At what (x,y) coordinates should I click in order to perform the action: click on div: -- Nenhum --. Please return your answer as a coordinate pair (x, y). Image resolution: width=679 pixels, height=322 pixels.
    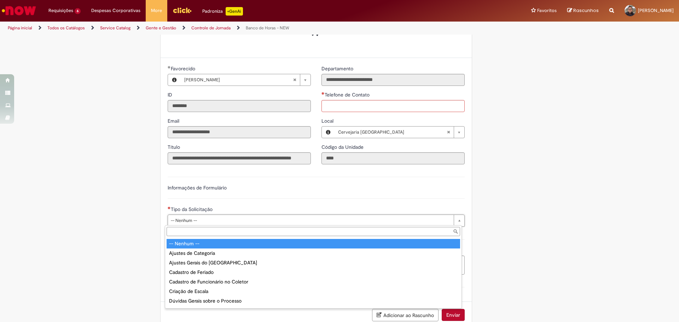
    Looking at the image, I should click on (313, 244).